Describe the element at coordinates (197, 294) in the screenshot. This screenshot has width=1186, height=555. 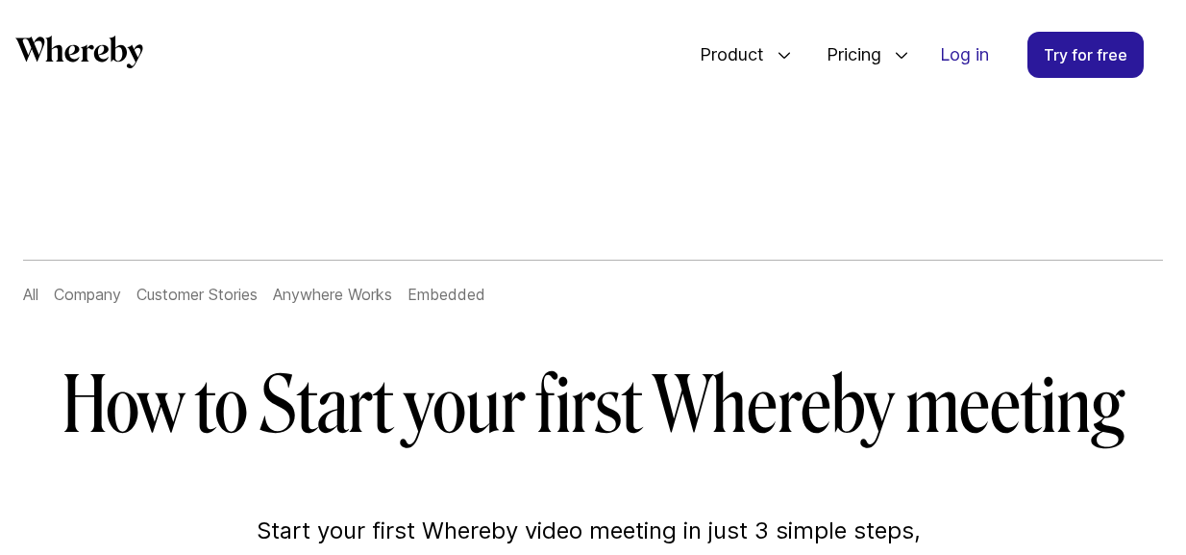
I see `a: Customer Stories` at that location.